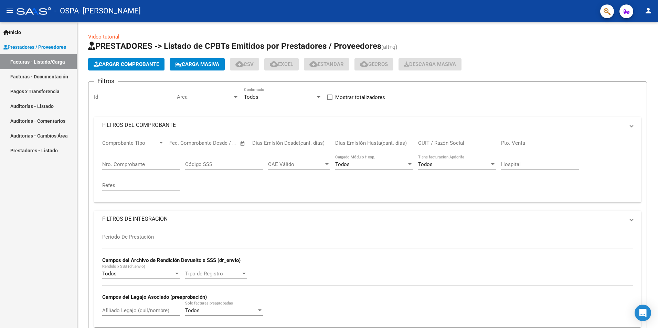 This screenshot has width=658, height=328. What do you see at coordinates (243, 144) in the screenshot?
I see `button: Open calendar` at bounding box center [243, 144].